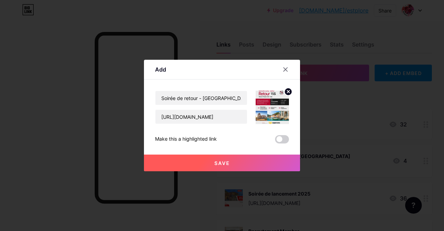 The height and width of the screenshot is (231, 444). Describe the element at coordinates (201, 98) in the screenshot. I see `input: Title` at that location.